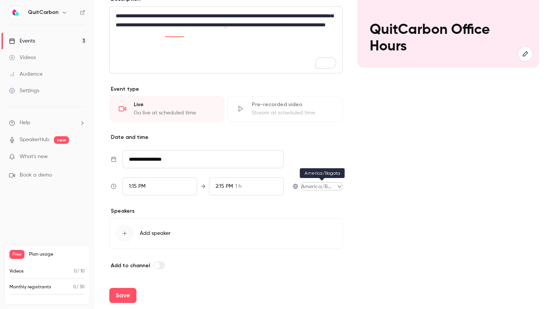 The width and height of the screenshot is (554, 309). Describe the element at coordinates (79, 287) in the screenshot. I see `p: / 30` at that location.